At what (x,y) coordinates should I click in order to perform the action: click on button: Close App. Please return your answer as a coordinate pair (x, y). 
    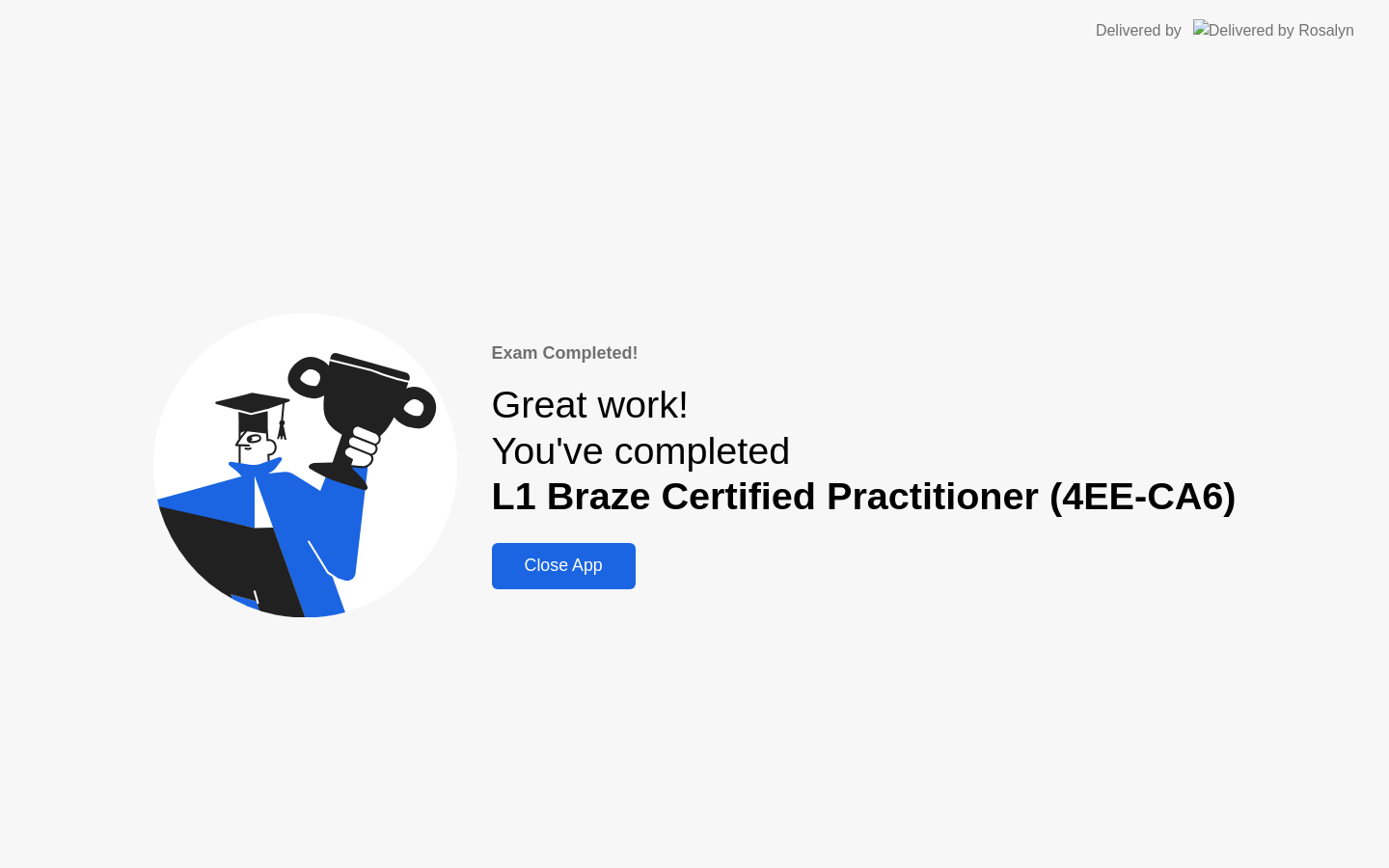
    Looking at the image, I should click on (564, 566).